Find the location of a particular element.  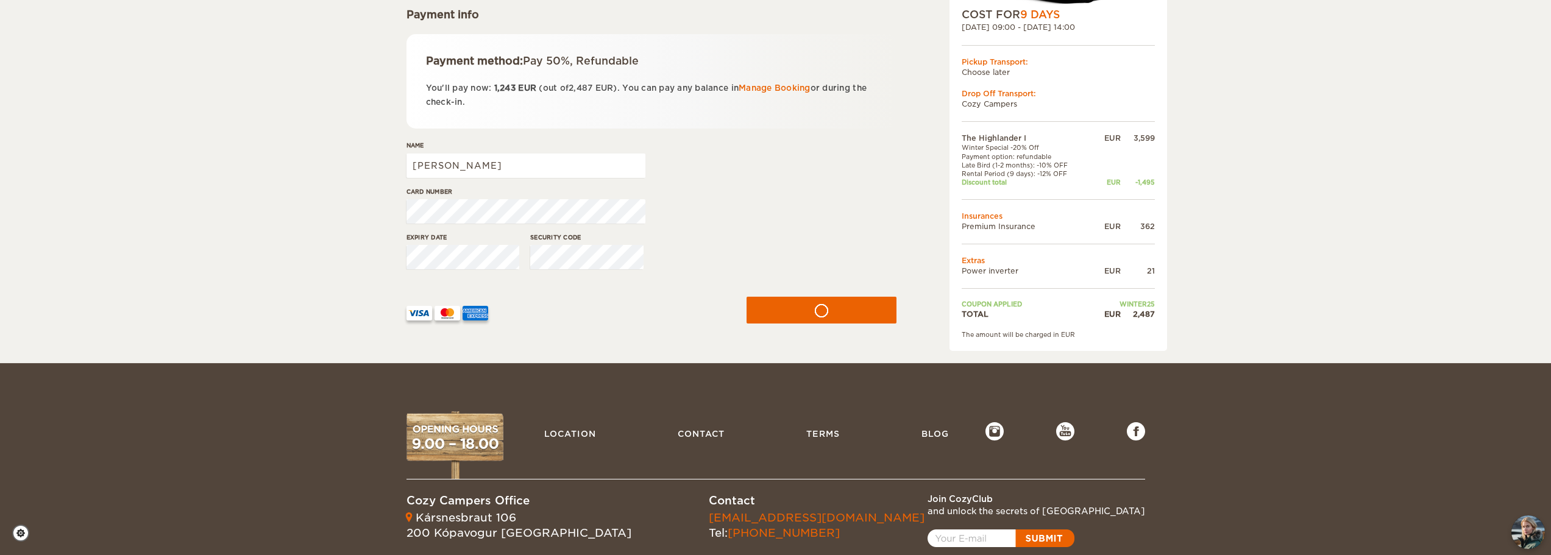

div: 362 is located at coordinates (1138, 226).